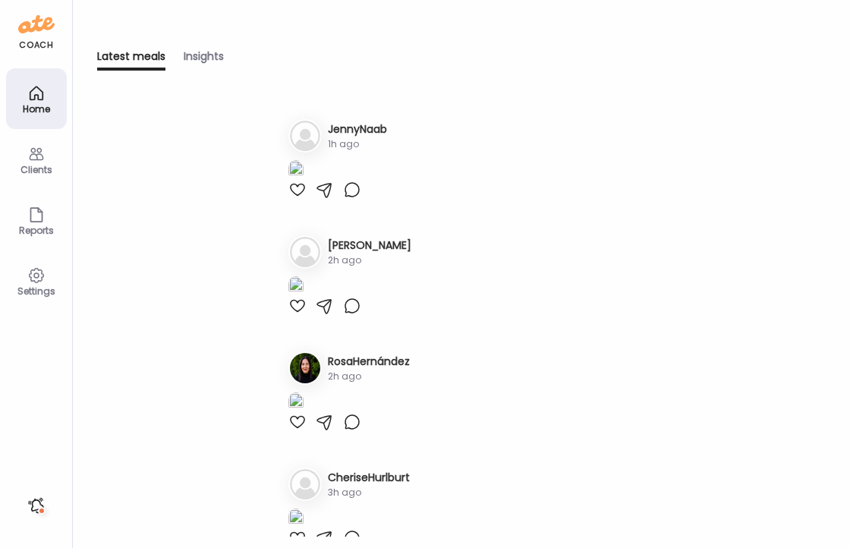  Describe the element at coordinates (357, 144) in the screenshot. I see `div: 1h ago` at that location.